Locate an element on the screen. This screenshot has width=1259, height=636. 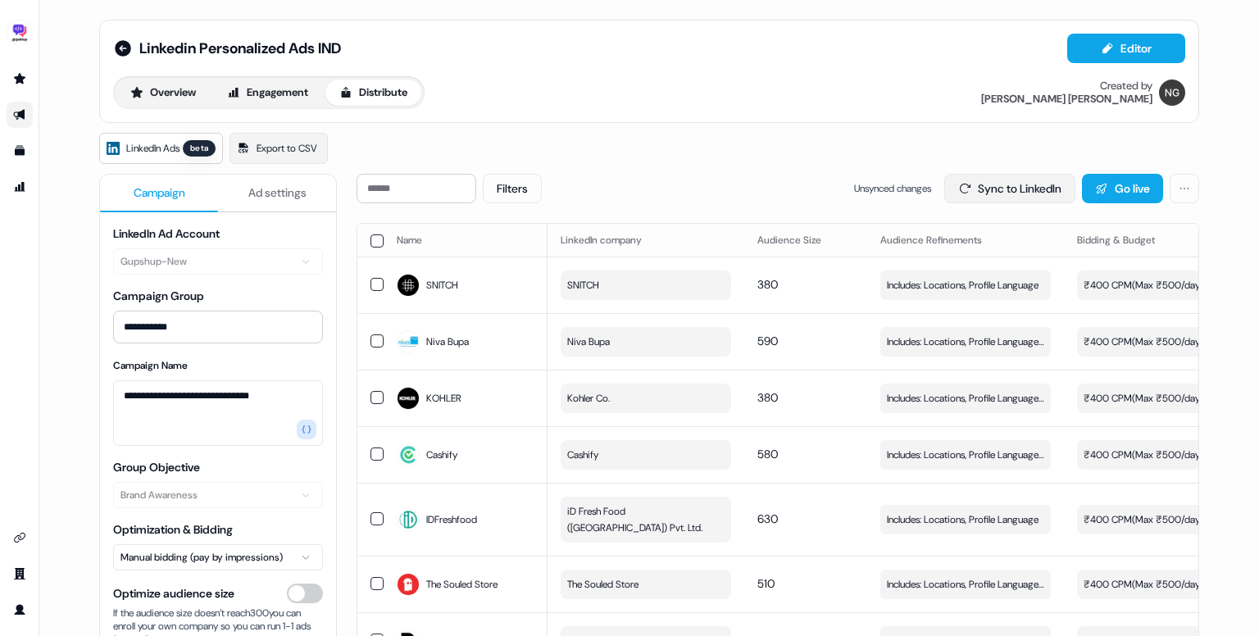
span: 580 is located at coordinates (767, 454).